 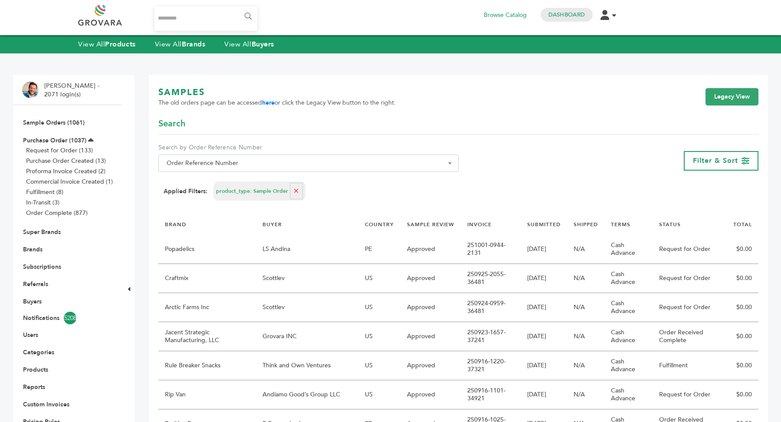 What do you see at coordinates (307, 307) in the screenshot?
I see `td: Scottlev` at bounding box center [307, 307].